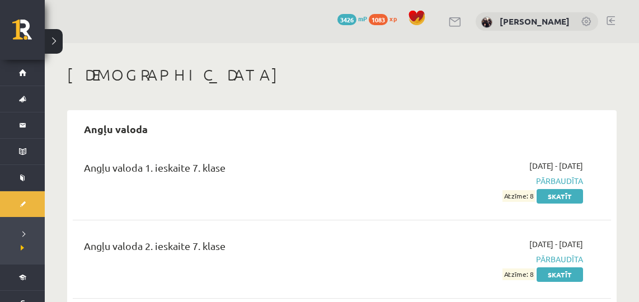  What do you see at coordinates (247, 248) in the screenshot?
I see `div: Angļu valoda 2. ieskaite 7. klase` at bounding box center [247, 248].